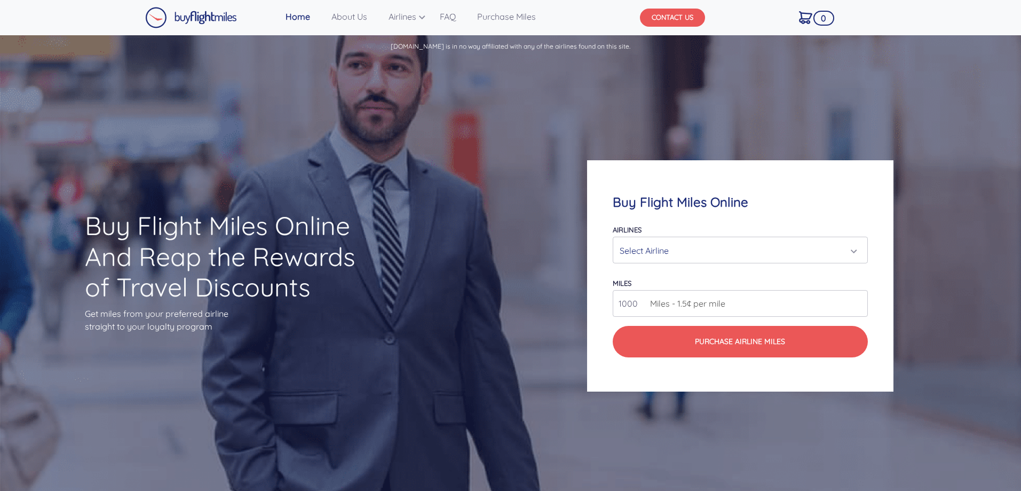 Image resolution: width=1021 pixels, height=491 pixels. What do you see at coordinates (622, 283) in the screenshot?
I see `label: miles` at bounding box center [622, 283].